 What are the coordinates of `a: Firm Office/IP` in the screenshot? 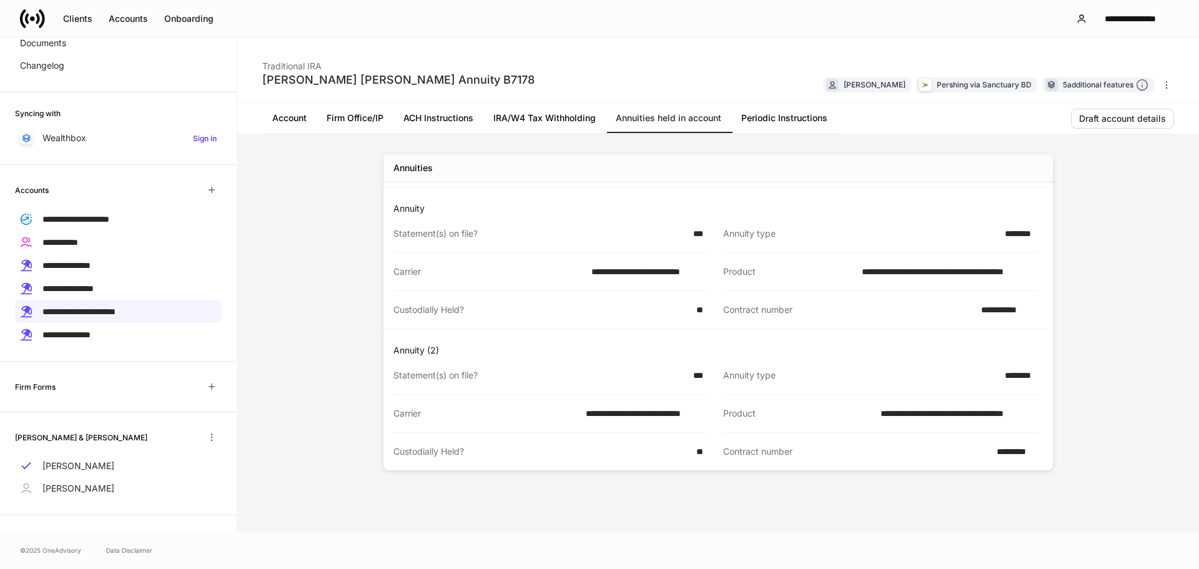 It's located at (355, 118).